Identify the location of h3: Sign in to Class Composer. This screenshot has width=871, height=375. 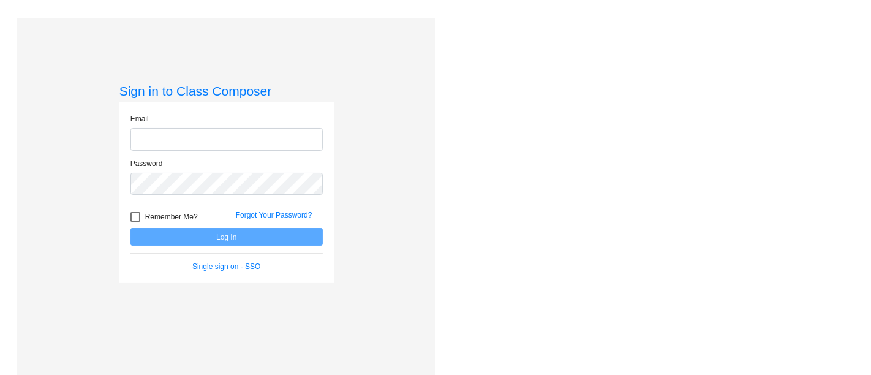
(227, 91).